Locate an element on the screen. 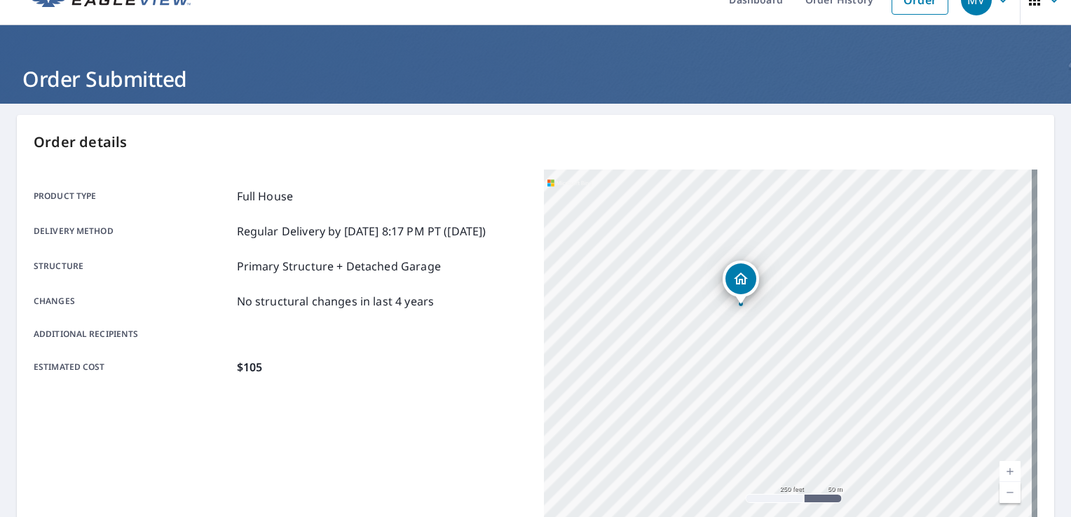  p: Delivery method is located at coordinates (132, 231).